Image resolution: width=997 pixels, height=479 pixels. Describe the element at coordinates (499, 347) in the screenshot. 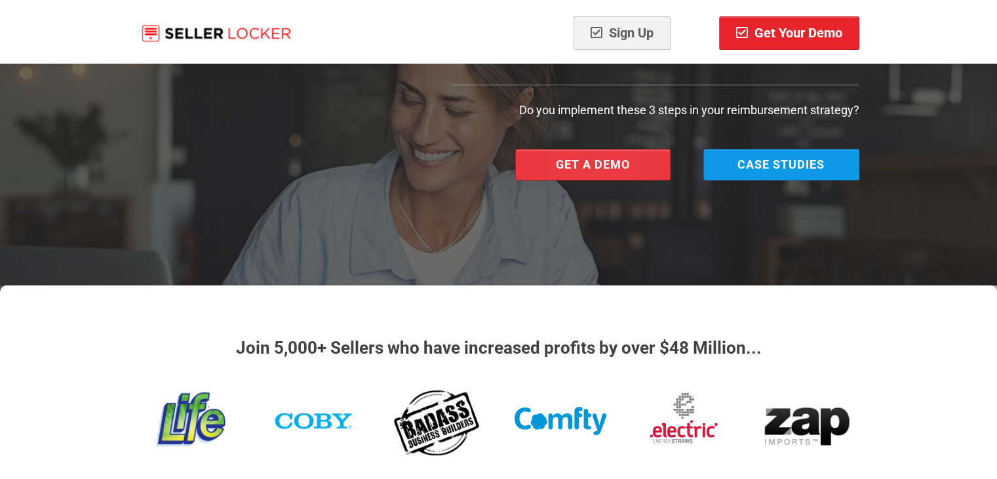

I see `b: Join 5,000+ Sellers who have increased profits by over $48 Million...` at that location.